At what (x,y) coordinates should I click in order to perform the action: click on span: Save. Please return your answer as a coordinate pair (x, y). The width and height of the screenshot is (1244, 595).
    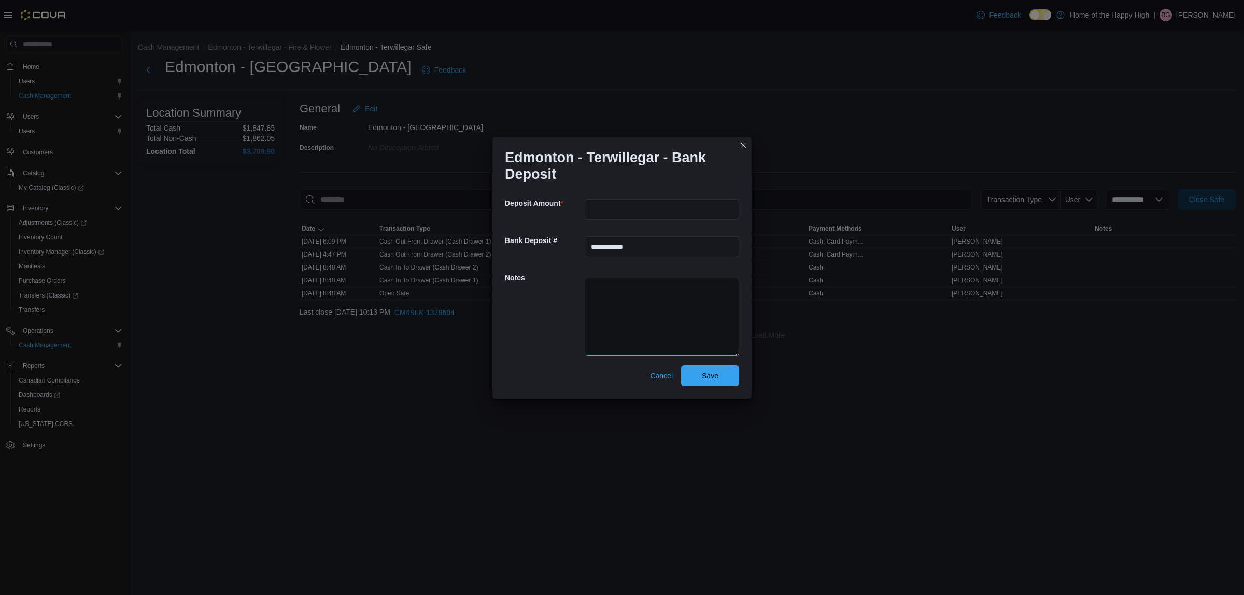
    Looking at the image, I should click on (710, 376).